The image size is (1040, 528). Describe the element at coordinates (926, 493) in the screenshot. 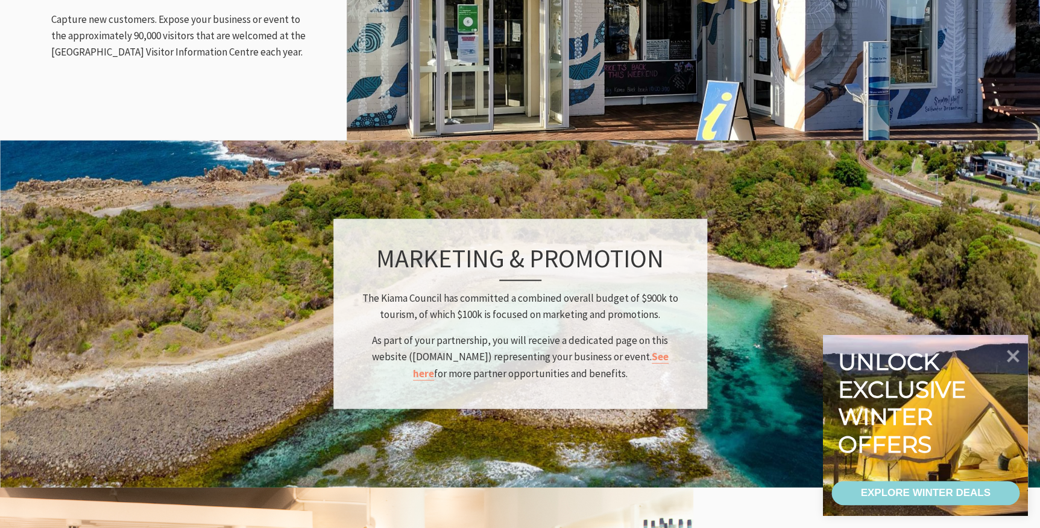

I see `a: EXPLORE WINTER DEALS` at that location.